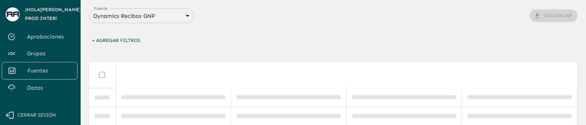 The width and height of the screenshot is (586, 125). I want to click on label: Fuente, so click(101, 8).